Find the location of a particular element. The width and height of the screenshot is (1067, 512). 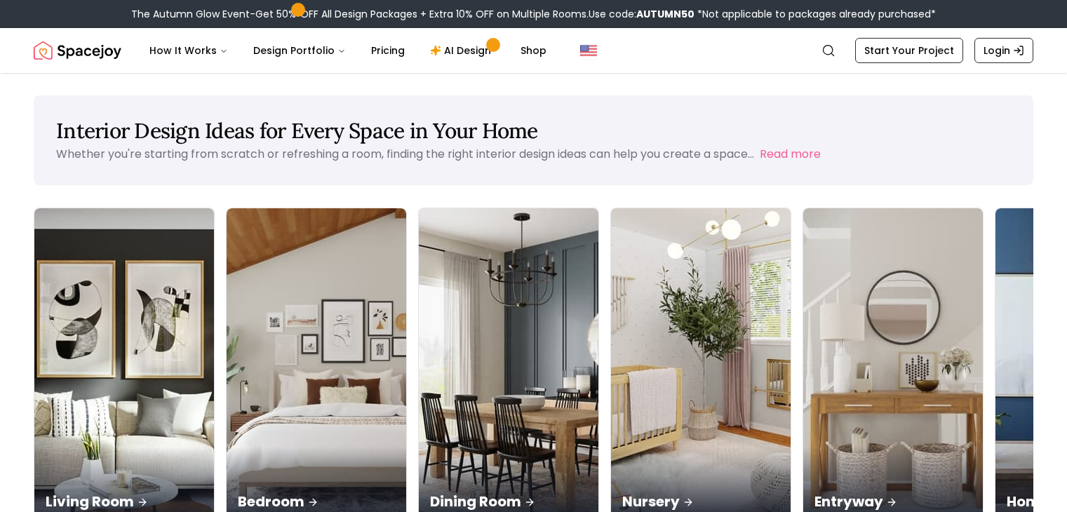

nav: Global is located at coordinates (533, 51).